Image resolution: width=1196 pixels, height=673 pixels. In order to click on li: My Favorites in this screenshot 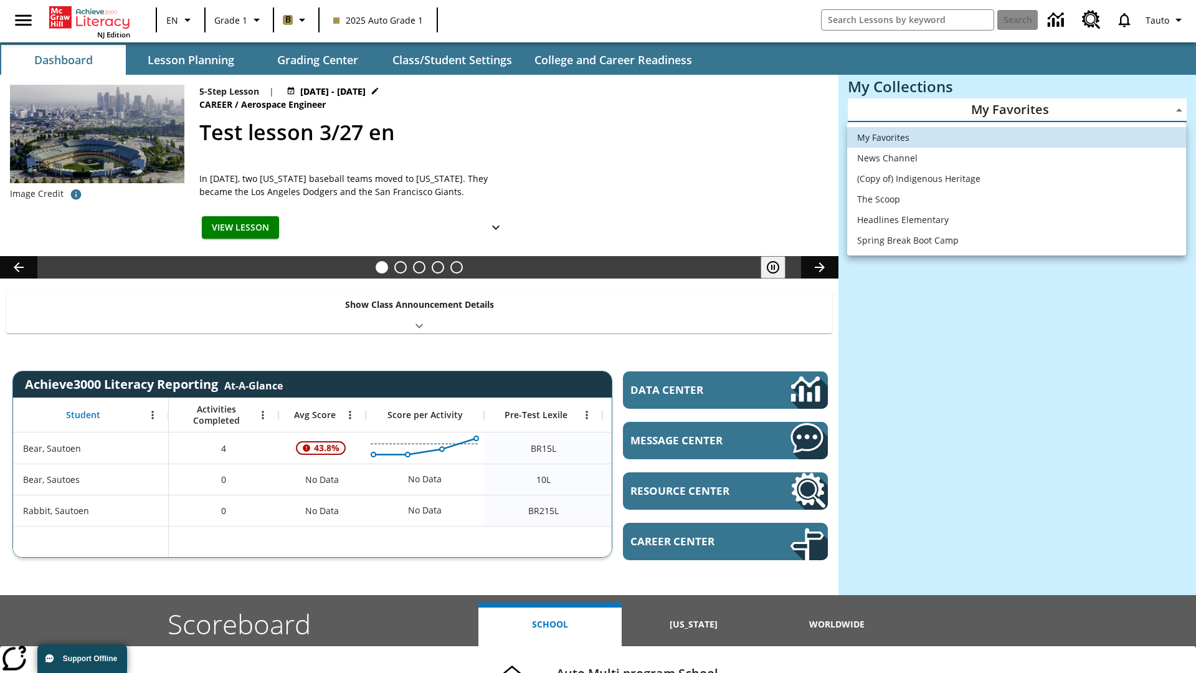, I will do `click(1017, 137)`.